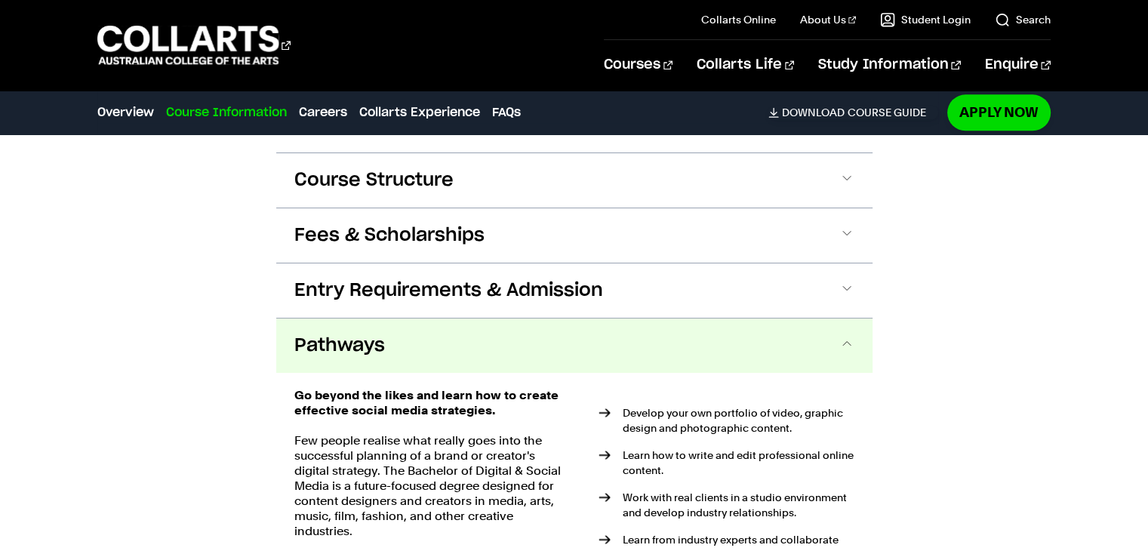 The width and height of the screenshot is (1148, 551). I want to click on a: Collarts Experience, so click(420, 112).